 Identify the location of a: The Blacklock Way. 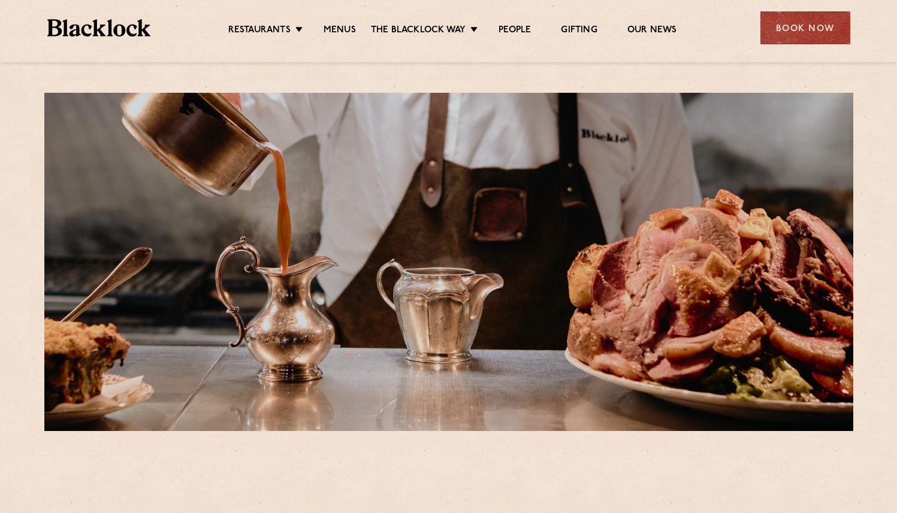
(418, 31).